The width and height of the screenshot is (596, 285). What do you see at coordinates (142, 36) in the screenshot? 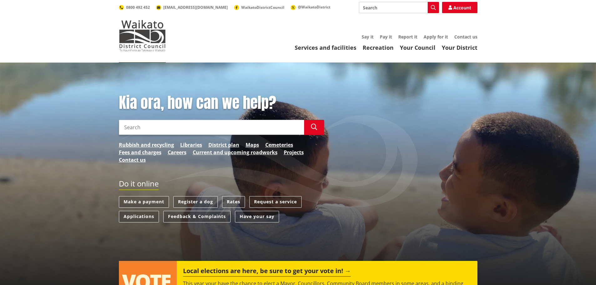
I see `img: Waikato District Council - Te Kaunihera aa Takiwaa o Waikato` at bounding box center [142, 36].